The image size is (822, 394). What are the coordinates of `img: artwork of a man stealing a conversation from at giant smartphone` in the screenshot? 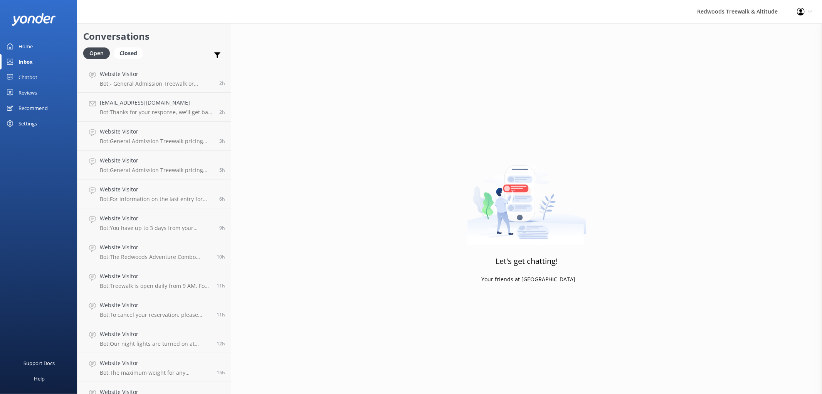 It's located at (527, 197).